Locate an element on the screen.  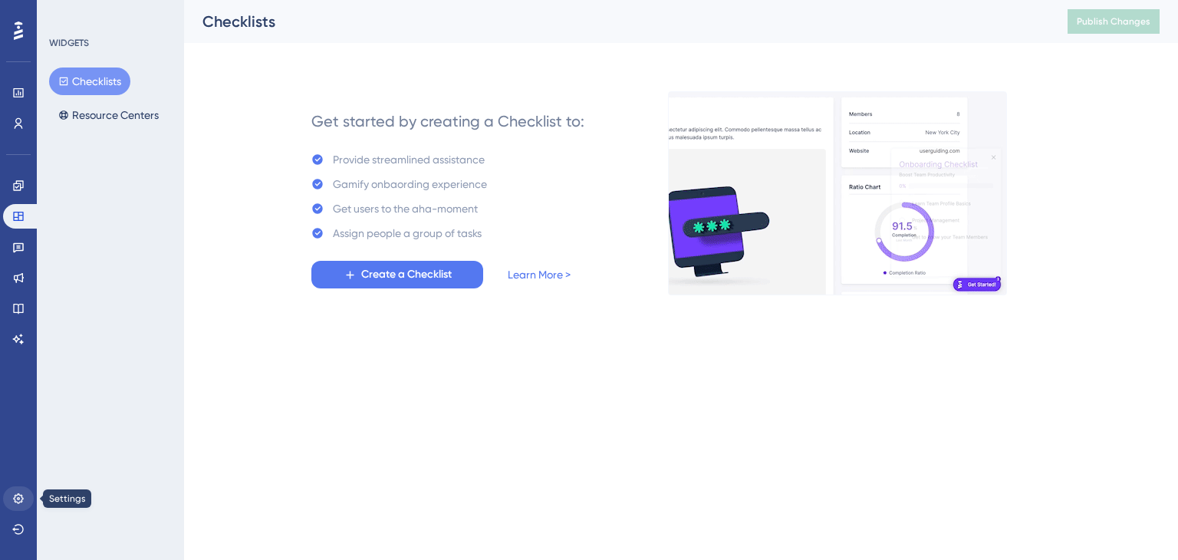
span: Publish Changes is located at coordinates (1113, 21).